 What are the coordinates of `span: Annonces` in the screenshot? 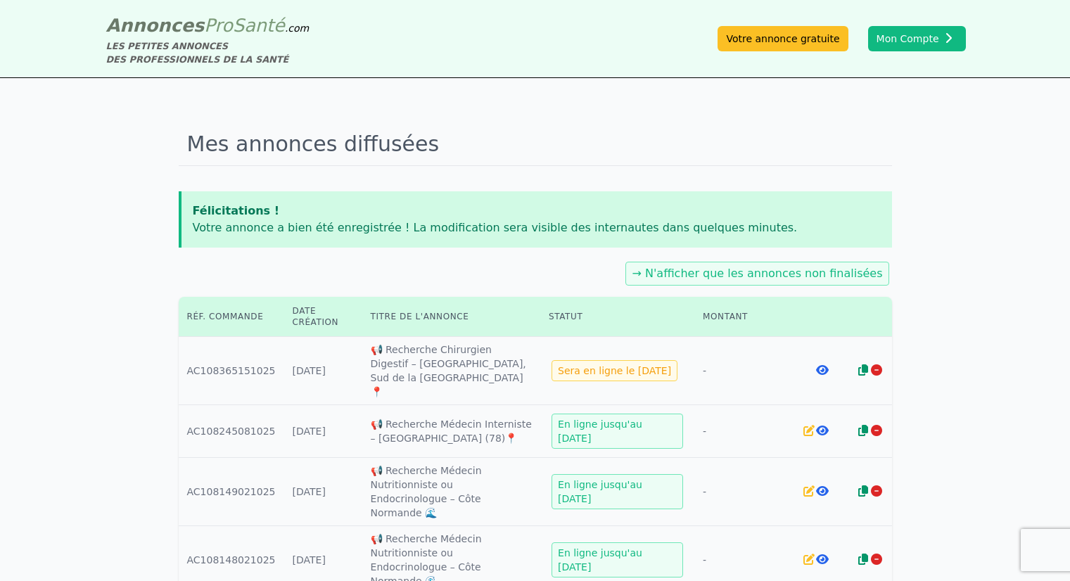 It's located at (156, 25).